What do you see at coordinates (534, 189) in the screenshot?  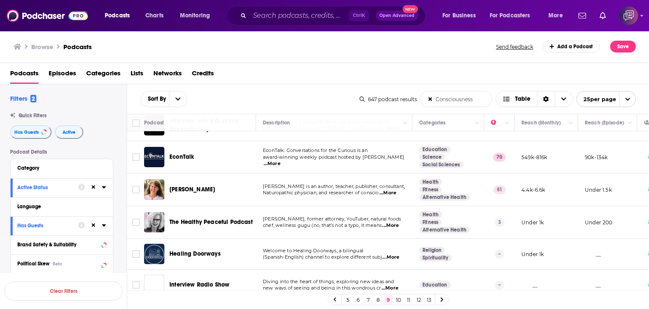 I see `p: 4.4k-6.6k` at bounding box center [534, 189].